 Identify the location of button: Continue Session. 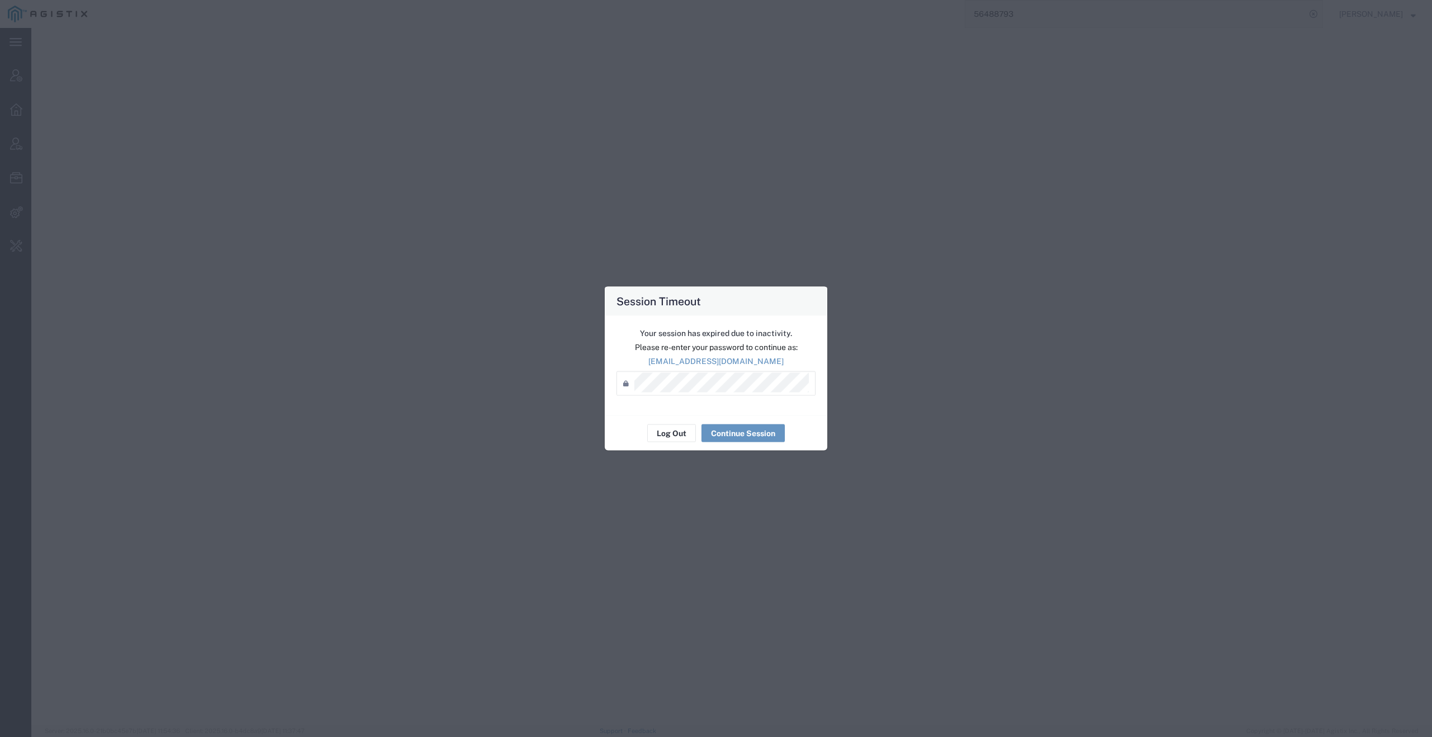
(743, 434).